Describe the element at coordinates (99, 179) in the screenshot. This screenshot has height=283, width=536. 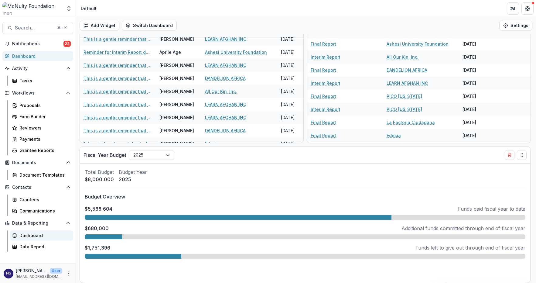
I see `p: $8,000,000` at that location.